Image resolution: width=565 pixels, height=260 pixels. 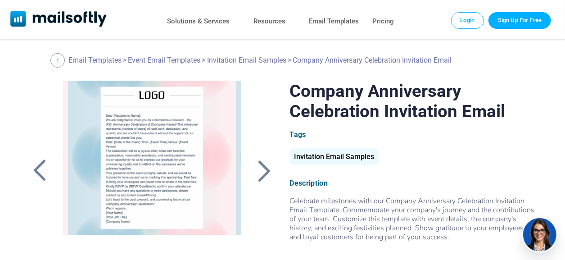 I want to click on div: Description, so click(x=413, y=183).